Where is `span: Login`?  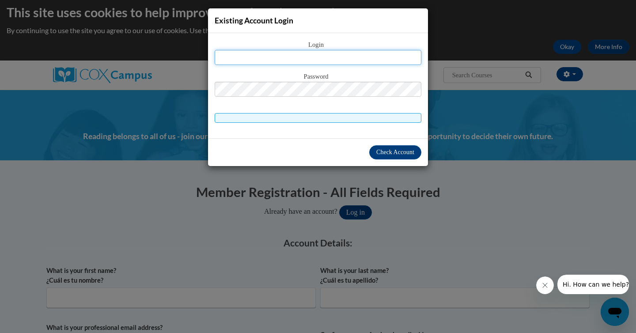 span: Login is located at coordinates (318, 45).